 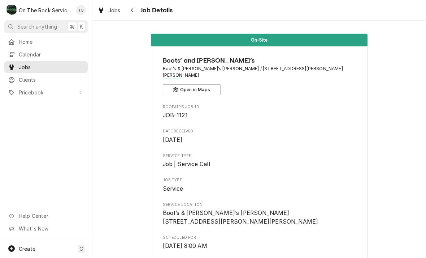 What do you see at coordinates (37, 26) in the screenshot?
I see `span: Search anything` at bounding box center [37, 26].